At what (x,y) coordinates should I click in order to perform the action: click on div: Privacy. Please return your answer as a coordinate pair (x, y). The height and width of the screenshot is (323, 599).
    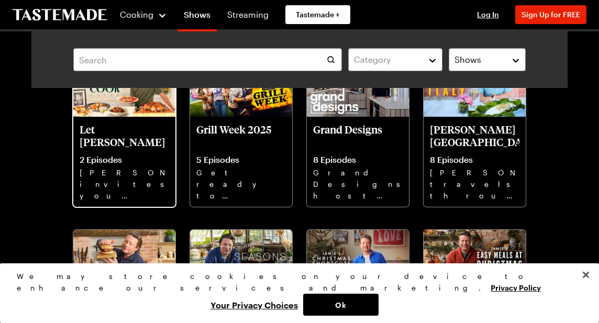
    Looking at the image, I should click on (295, 293).